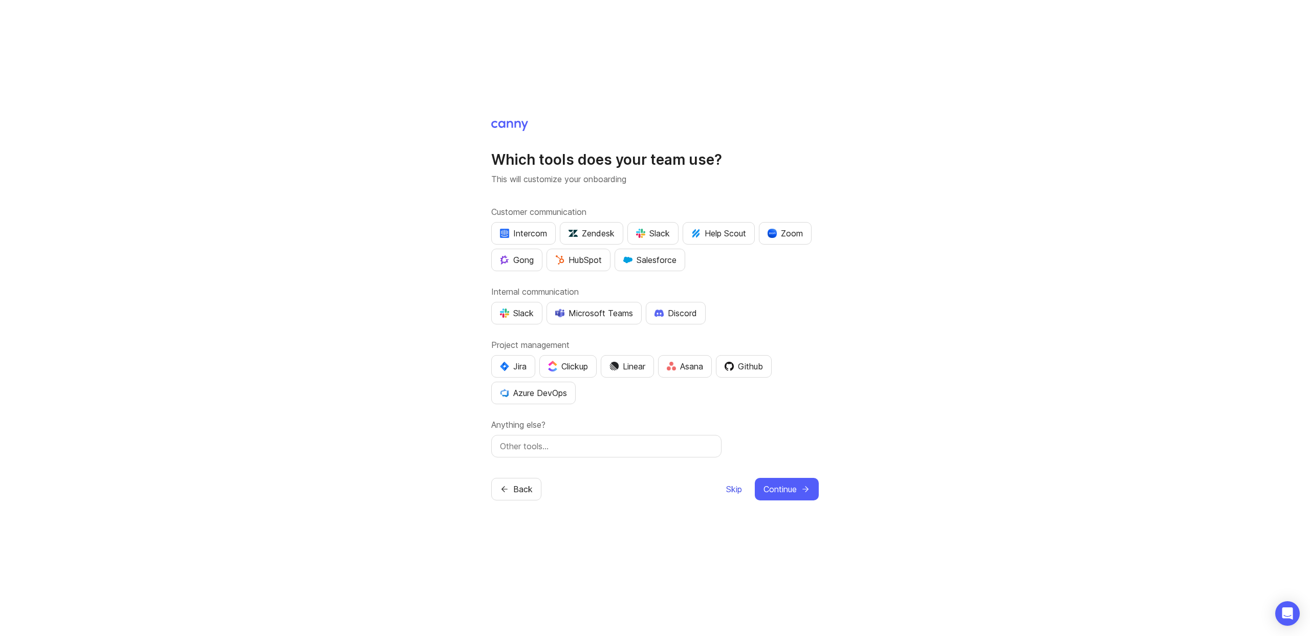 The height and width of the screenshot is (636, 1310). I want to click on div: Jira, so click(513, 366).